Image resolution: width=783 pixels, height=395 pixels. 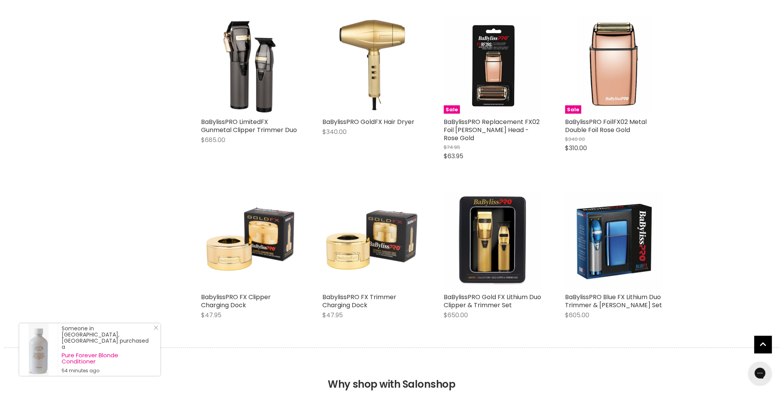 I want to click on span: $310.00, so click(x=576, y=148).